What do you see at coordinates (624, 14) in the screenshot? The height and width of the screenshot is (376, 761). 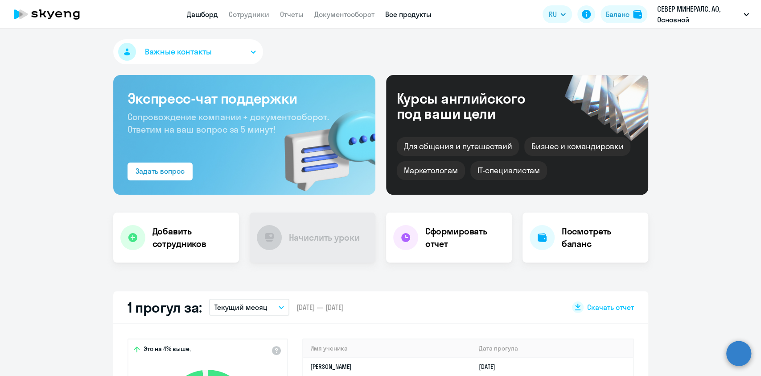 I see `a: Балансbalance` at bounding box center [624, 14].